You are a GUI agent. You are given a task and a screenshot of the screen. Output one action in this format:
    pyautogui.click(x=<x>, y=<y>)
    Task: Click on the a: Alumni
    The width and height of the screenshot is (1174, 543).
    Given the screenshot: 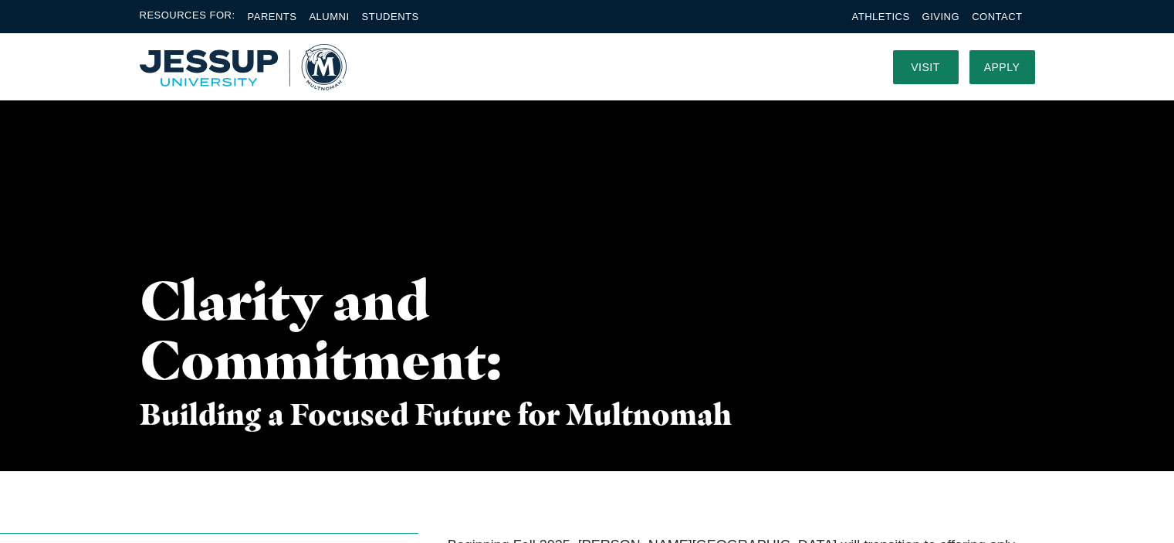 What is the action you would take?
    pyautogui.click(x=329, y=16)
    